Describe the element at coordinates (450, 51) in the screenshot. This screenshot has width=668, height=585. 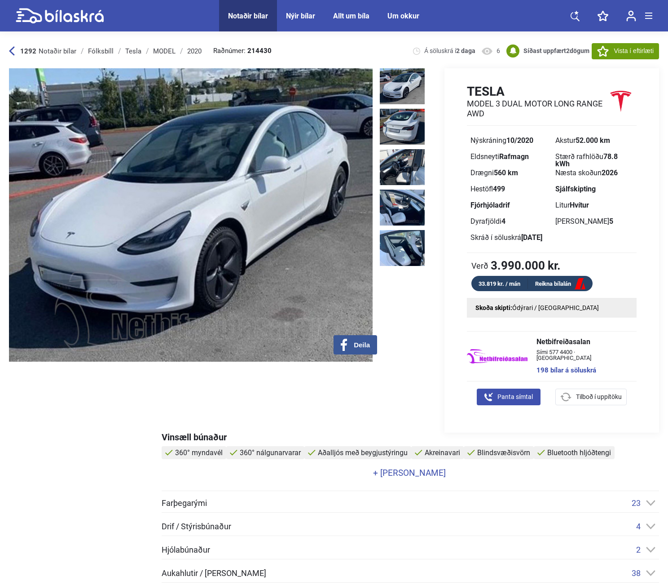
I see `span: Á söluskrá í` at that location.